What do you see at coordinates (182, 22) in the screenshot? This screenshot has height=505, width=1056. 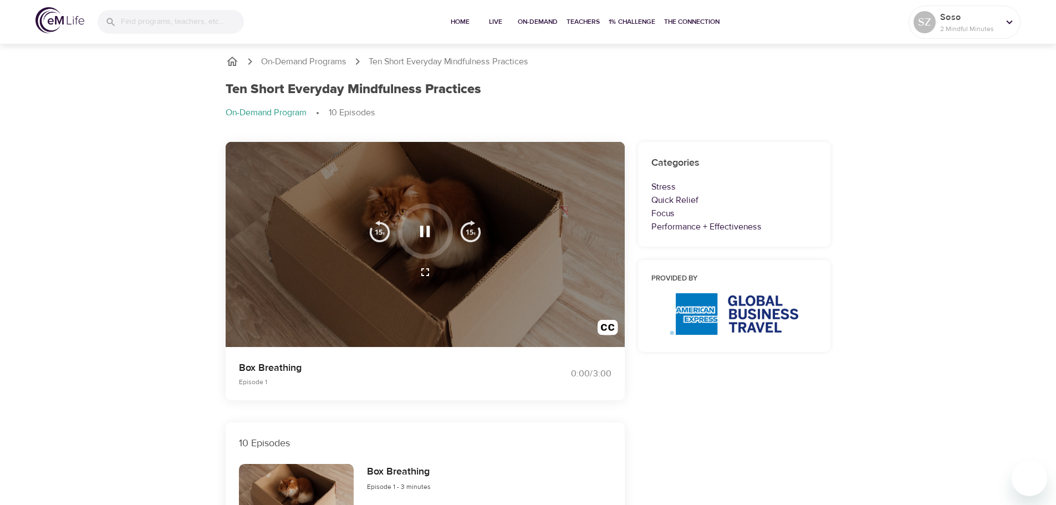 I see `input: Find programs, teachers, etc...` at bounding box center [182, 22].